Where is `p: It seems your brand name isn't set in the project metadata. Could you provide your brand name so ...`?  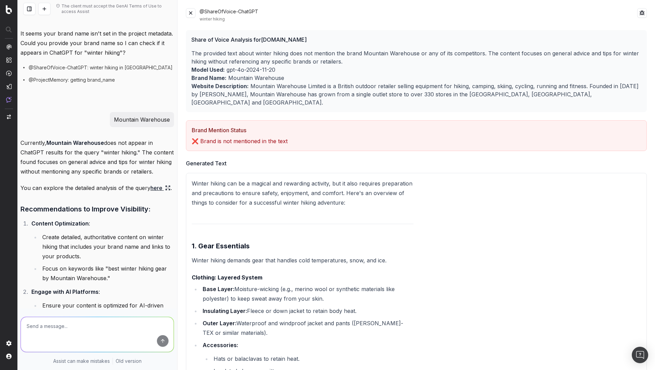
p: It seems your brand name isn't set in the project metadata. Could you provide your brand name so ... is located at coordinates (97, 43).